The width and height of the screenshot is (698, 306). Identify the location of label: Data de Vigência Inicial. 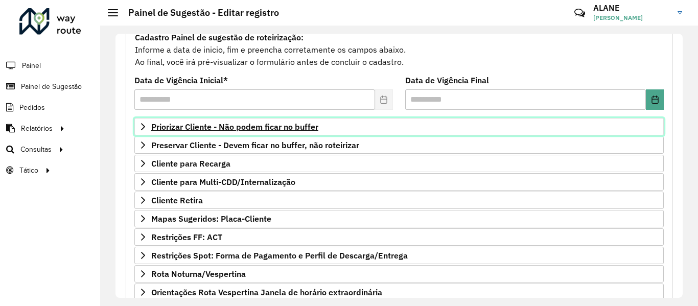
(181, 80).